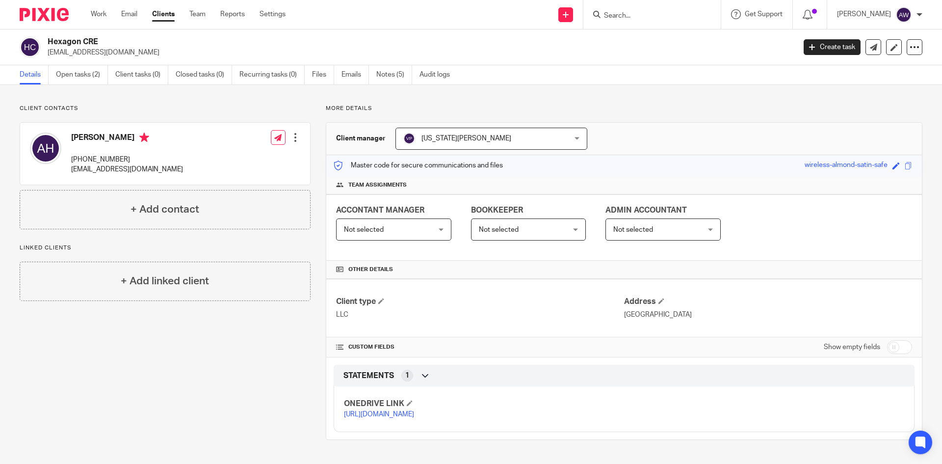 This screenshot has height=464, width=942. Describe the element at coordinates (380, 210) in the screenshot. I see `span: ACCONTANT MANAGER` at that location.